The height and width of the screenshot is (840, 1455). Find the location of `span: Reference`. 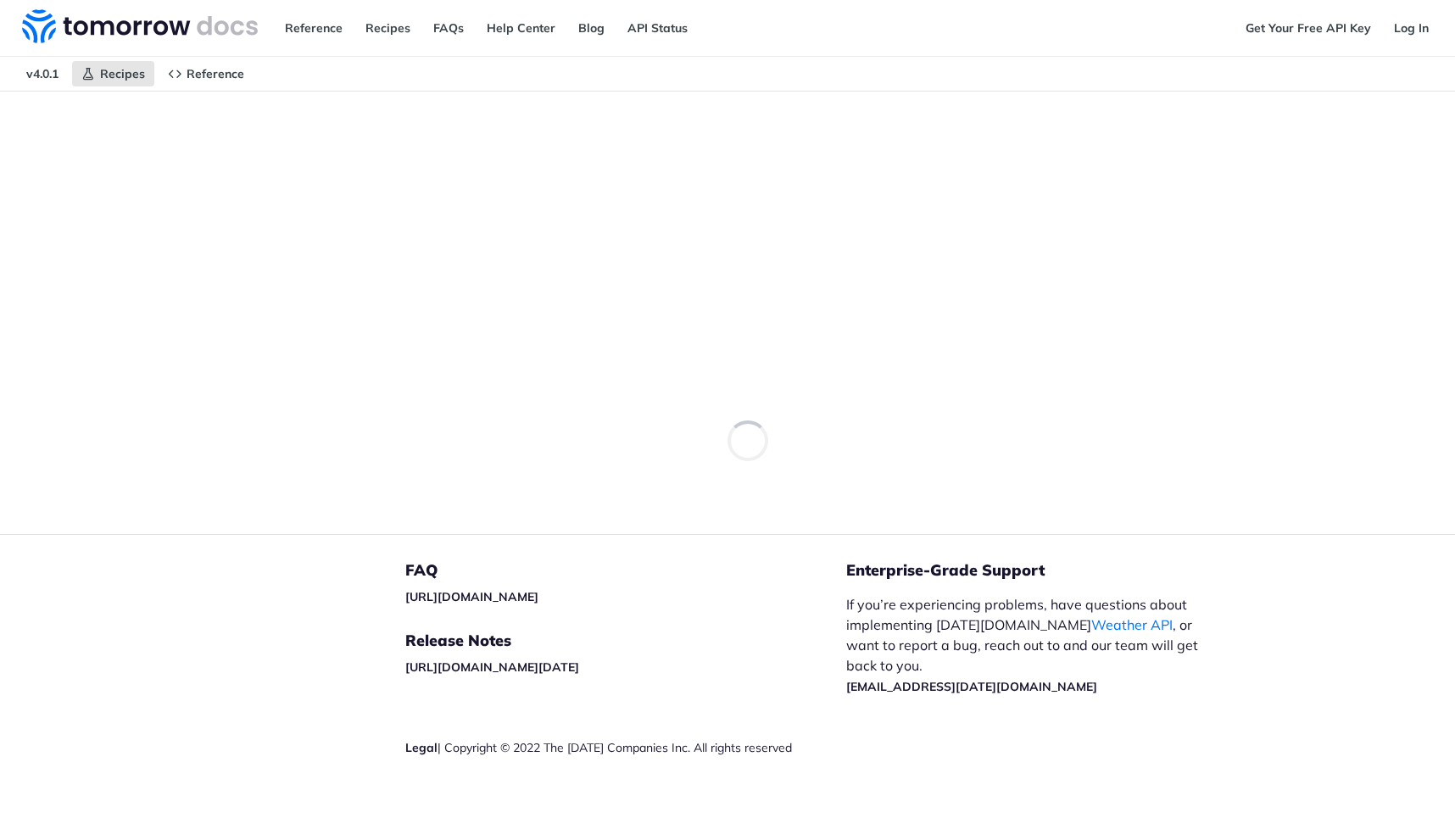

span: Reference is located at coordinates (215, 74).